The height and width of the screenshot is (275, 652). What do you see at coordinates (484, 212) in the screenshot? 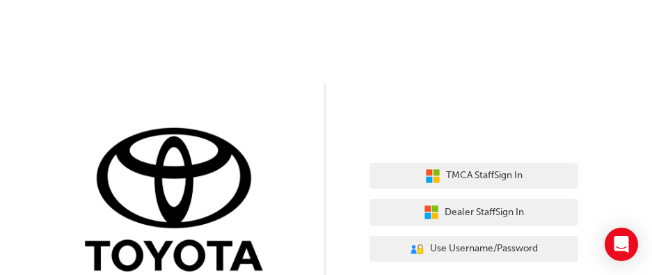
I see `span: Dealer Staff Sign In` at bounding box center [484, 212].